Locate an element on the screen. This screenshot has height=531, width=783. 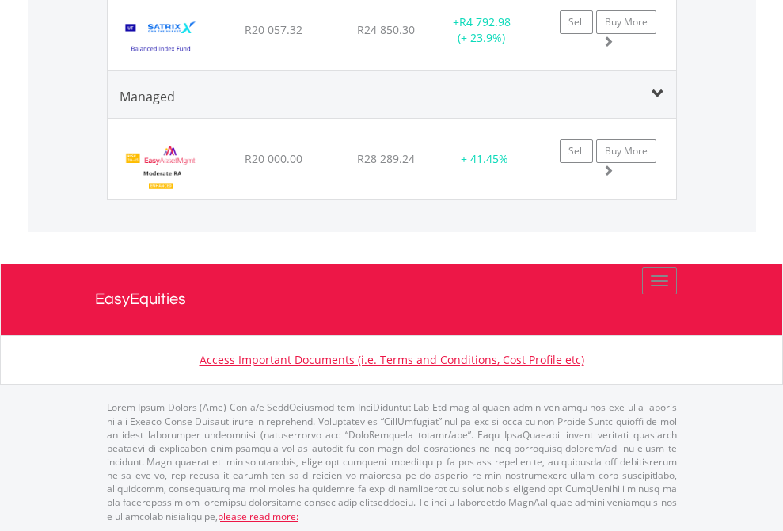
div: EasyEquities is located at coordinates (392, 299).